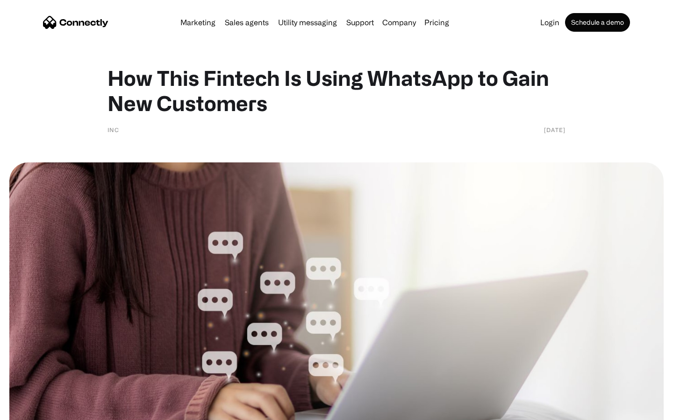 The height and width of the screenshot is (420, 673). I want to click on aside: Language selected: English, so click(33, 411).